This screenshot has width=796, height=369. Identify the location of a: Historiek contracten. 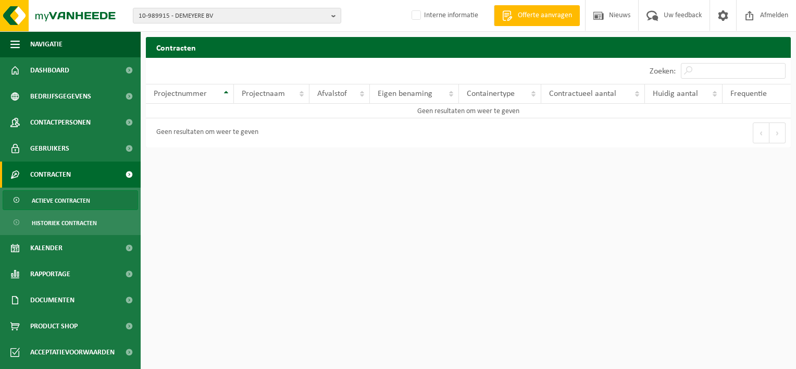
(70, 223).